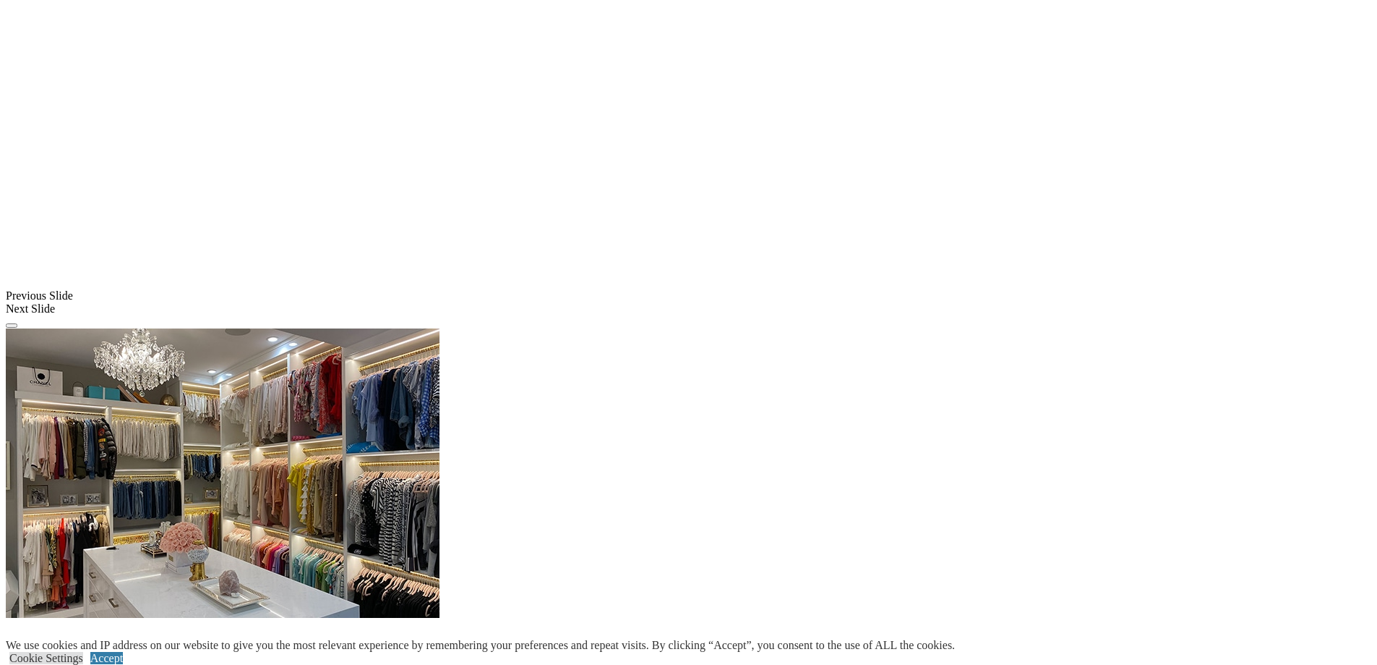 The image size is (1377, 665). What do you see at coordinates (12, 325) in the screenshot?
I see `button: Click here to pause slide show` at bounding box center [12, 325].